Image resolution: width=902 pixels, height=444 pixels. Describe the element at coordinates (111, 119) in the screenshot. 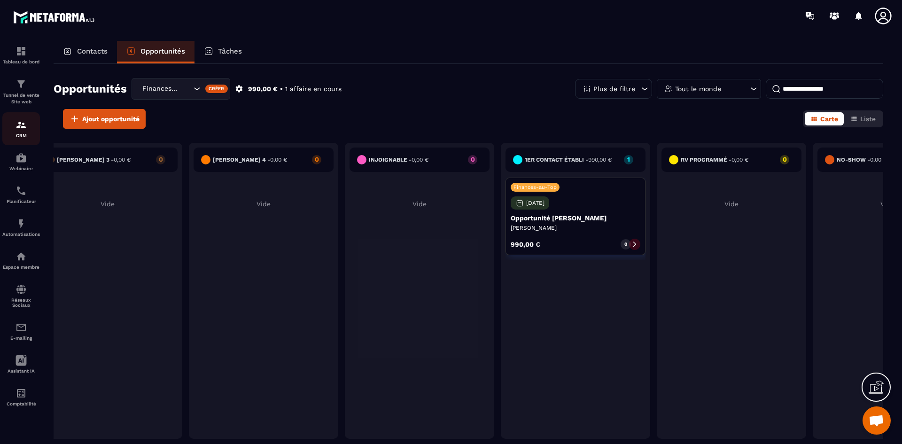

I see `span: Ajout opportunité` at that location.